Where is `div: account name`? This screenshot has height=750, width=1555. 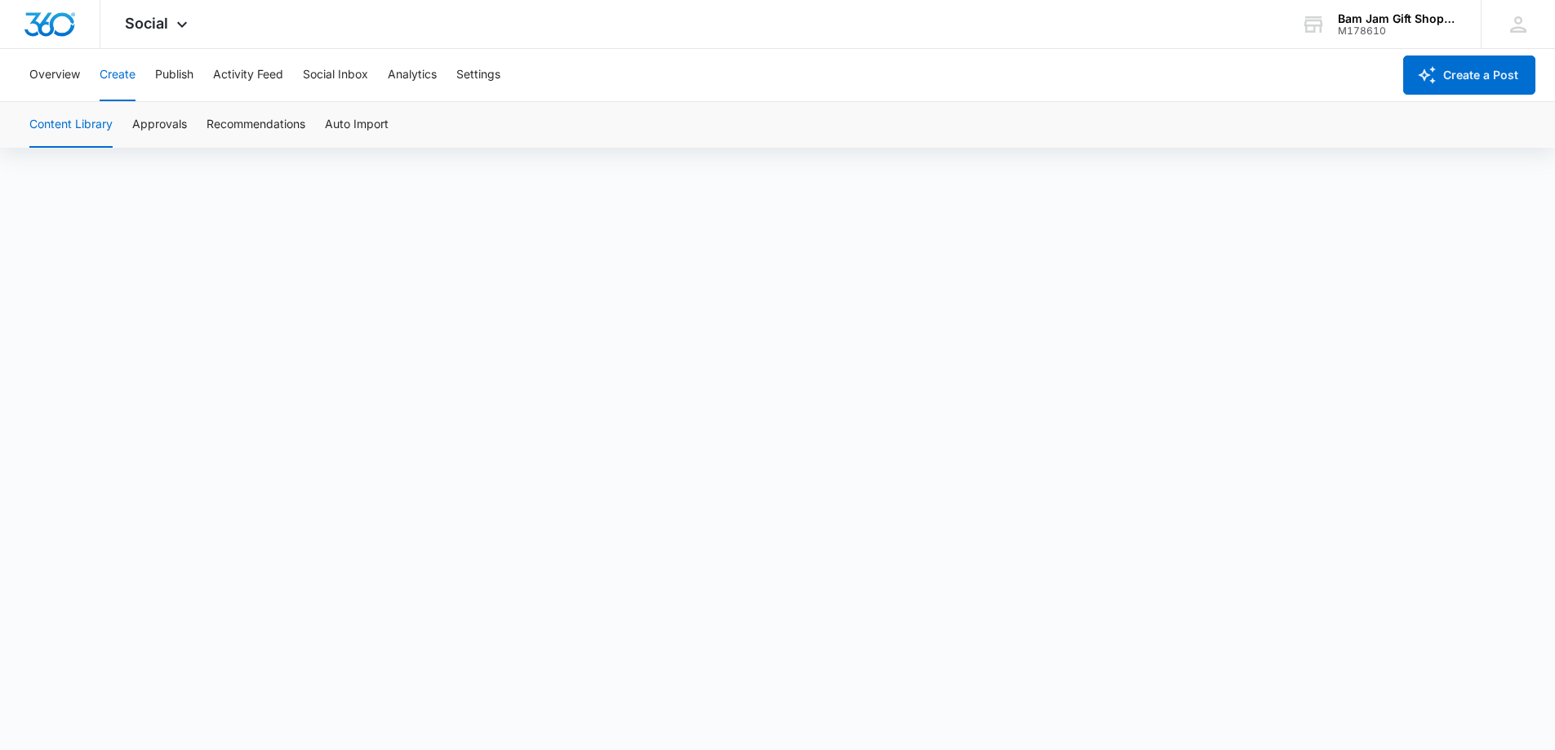
div: account name is located at coordinates (1398, 19).